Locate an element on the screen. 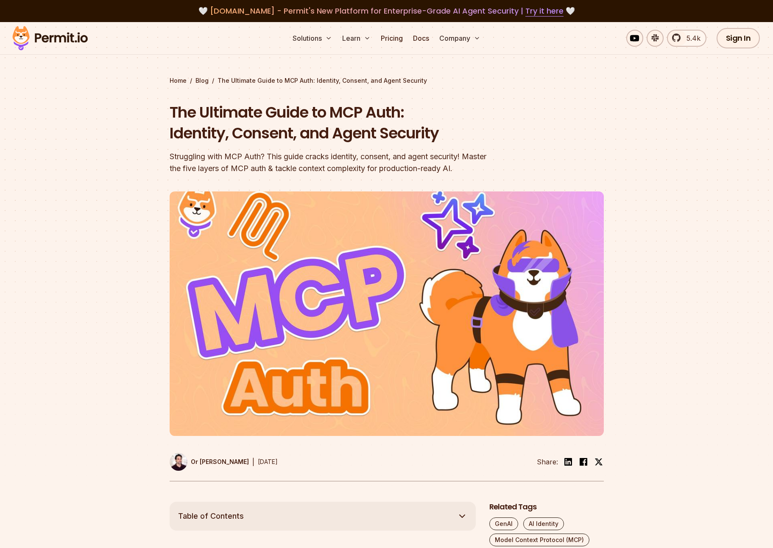 This screenshot has height=548, width=773. img: Permit logo is located at coordinates (50, 38).